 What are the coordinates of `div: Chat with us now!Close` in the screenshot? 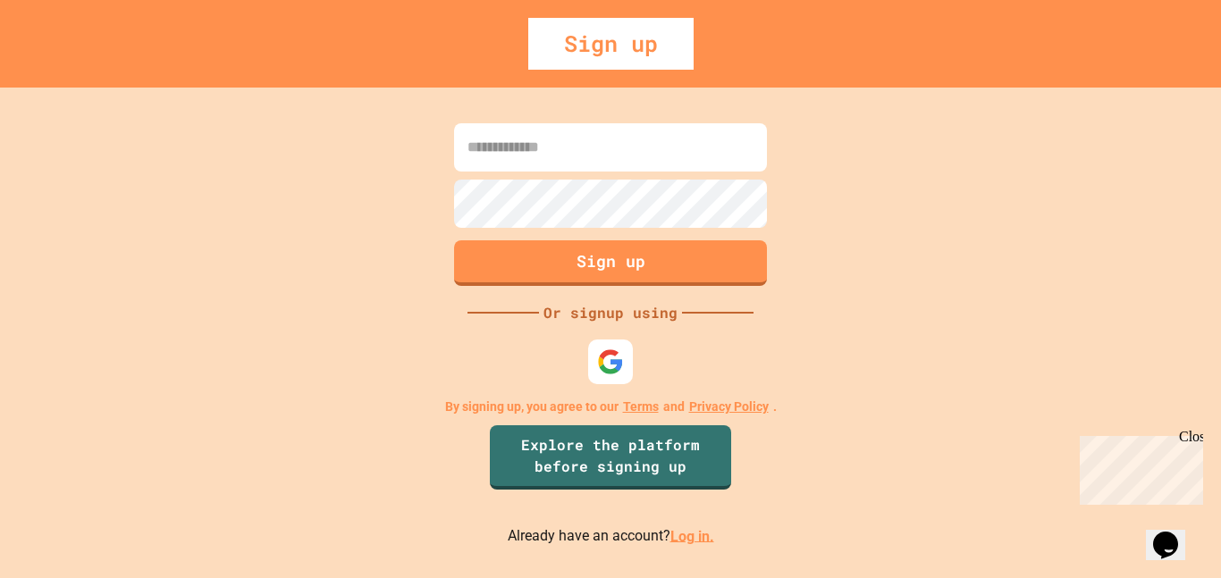 It's located at (65, 60).